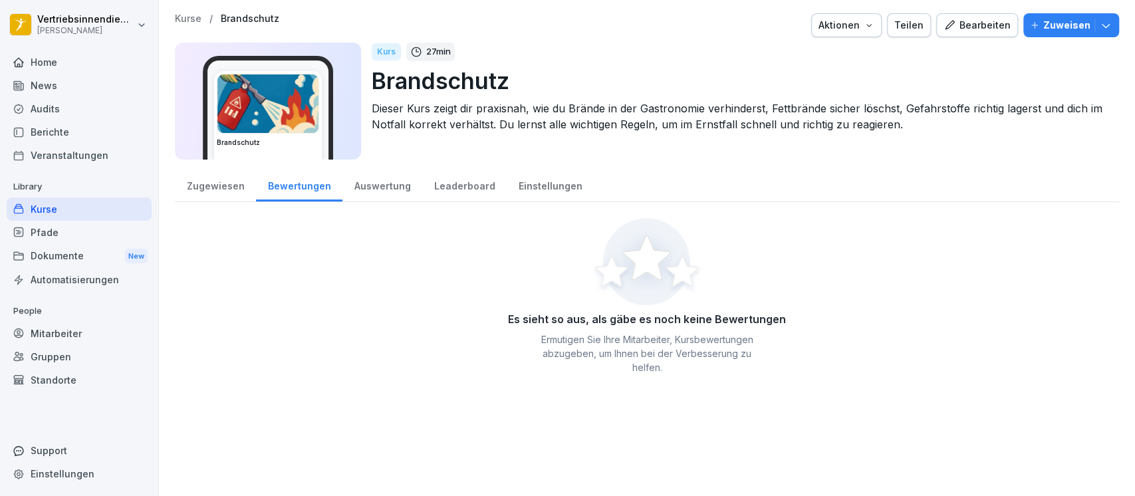  Describe the element at coordinates (79, 62) in the screenshot. I see `a: Home` at that location.